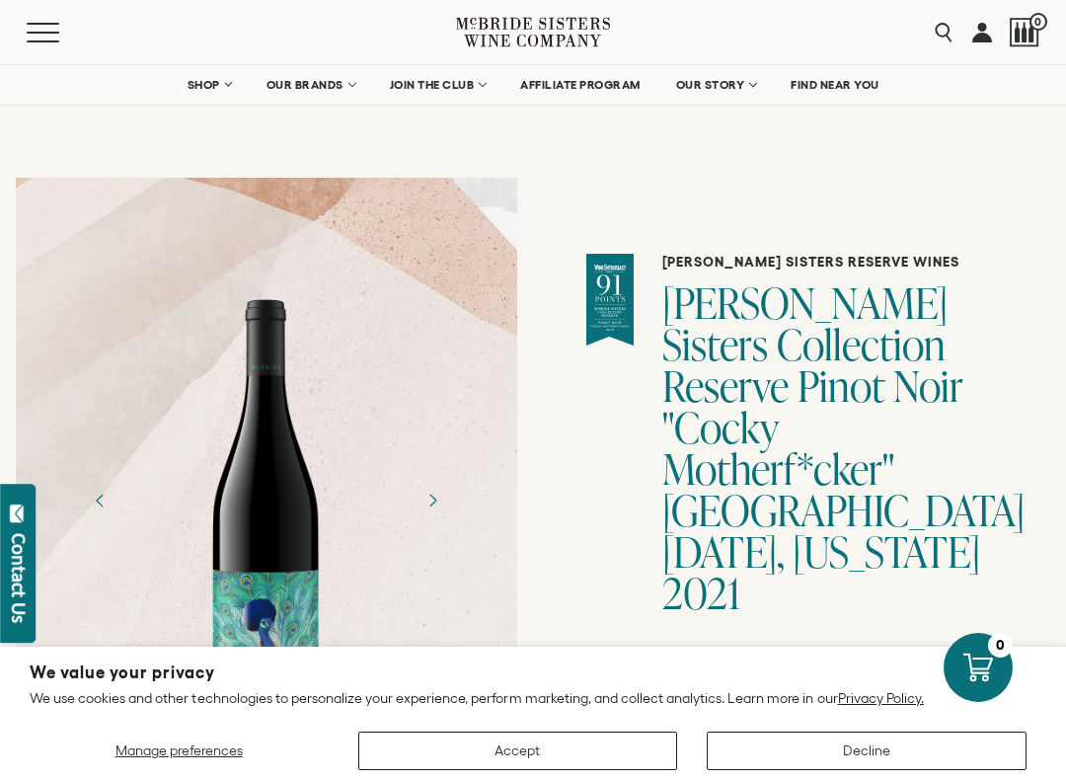 This screenshot has width=1066, height=780. What do you see at coordinates (533, 698) in the screenshot?
I see `p: We use cookies and other technologies to personalize your experience, perform marketing, and coll...` at bounding box center [533, 698].